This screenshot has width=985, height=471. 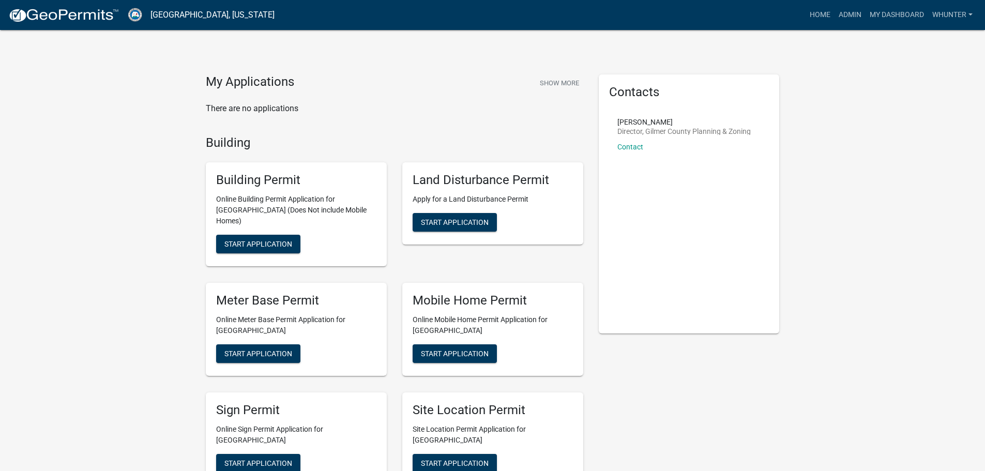 I want to click on a: My Dashboard, so click(x=896, y=15).